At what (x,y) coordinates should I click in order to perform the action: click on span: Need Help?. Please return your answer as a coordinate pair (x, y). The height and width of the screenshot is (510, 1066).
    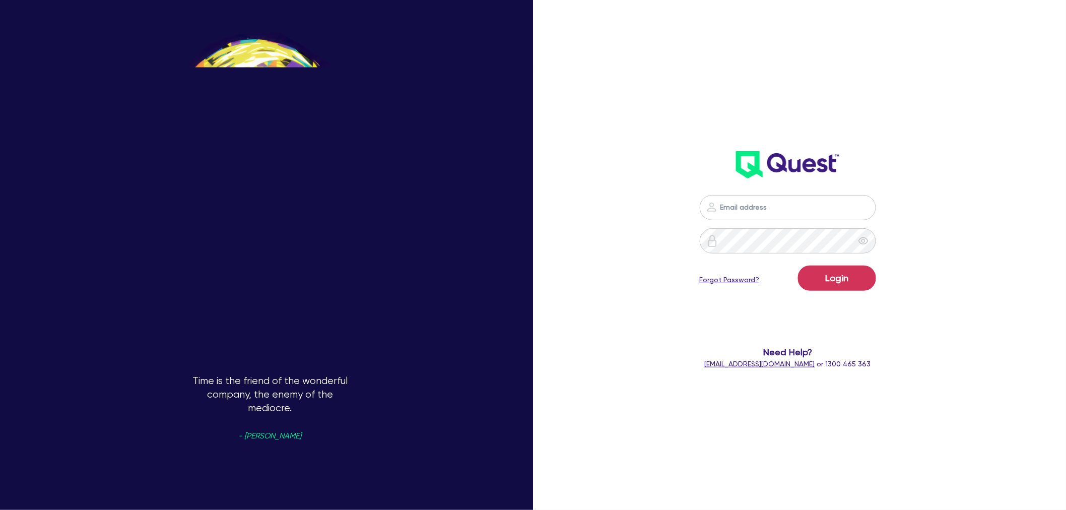
    Looking at the image, I should click on (788, 352).